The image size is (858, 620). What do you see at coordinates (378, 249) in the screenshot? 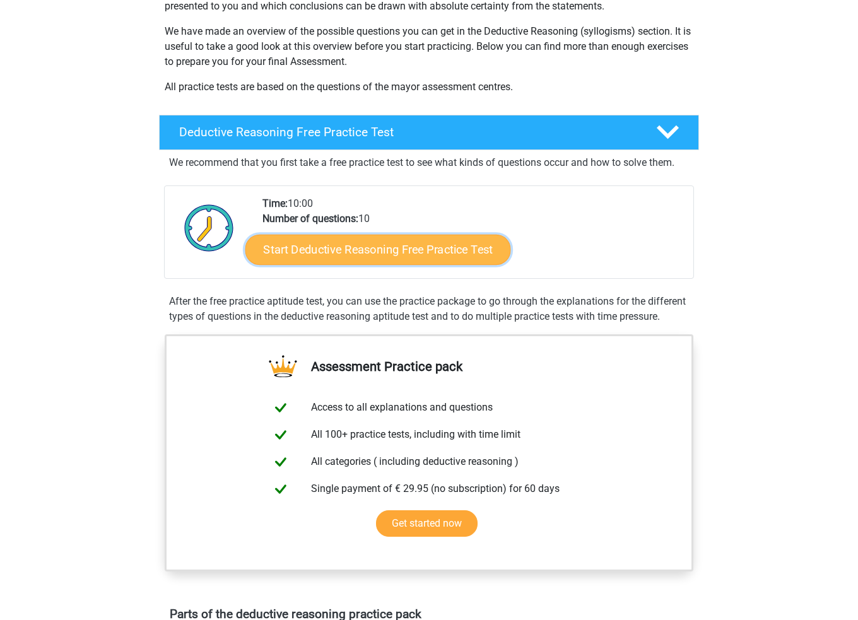
I see `a: Start Deductive Reasoning Free Practice Test` at bounding box center [378, 249].